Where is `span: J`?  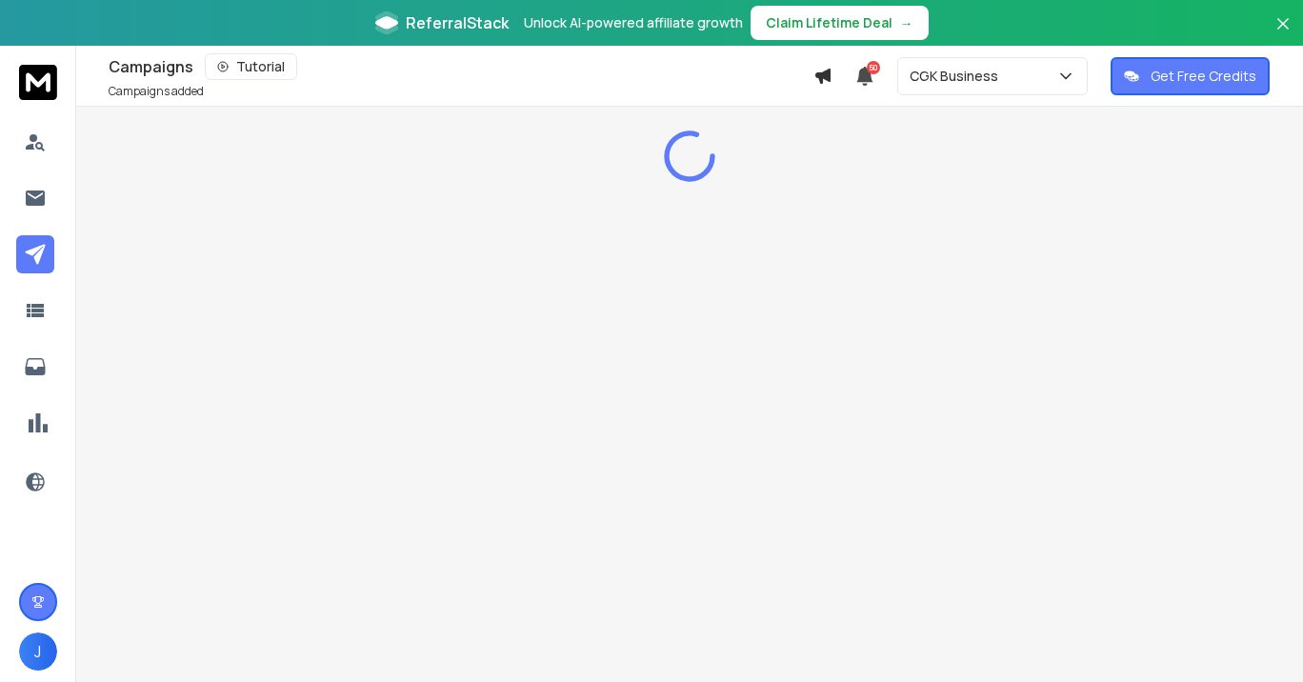
span: J is located at coordinates (38, 651).